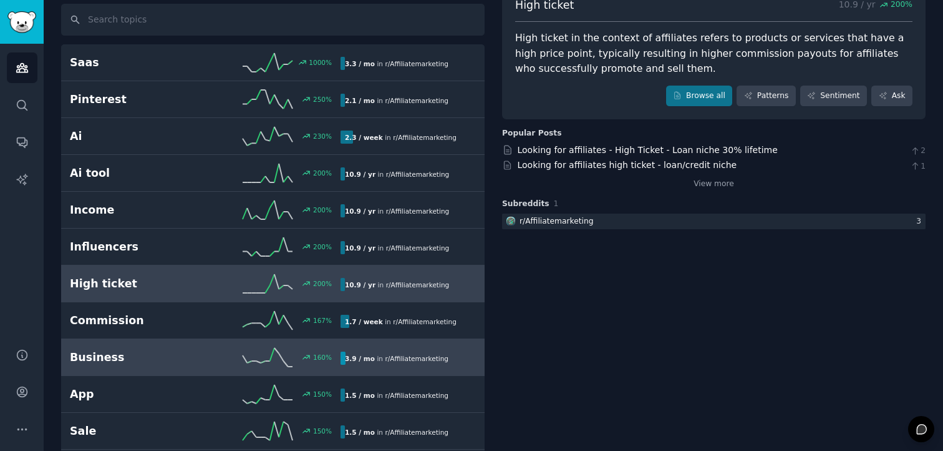 Image resolution: width=943 pixels, height=451 pixels. I want to click on a: Affiliatemarketingr/Affiliatemarketing3, so click(714, 221).